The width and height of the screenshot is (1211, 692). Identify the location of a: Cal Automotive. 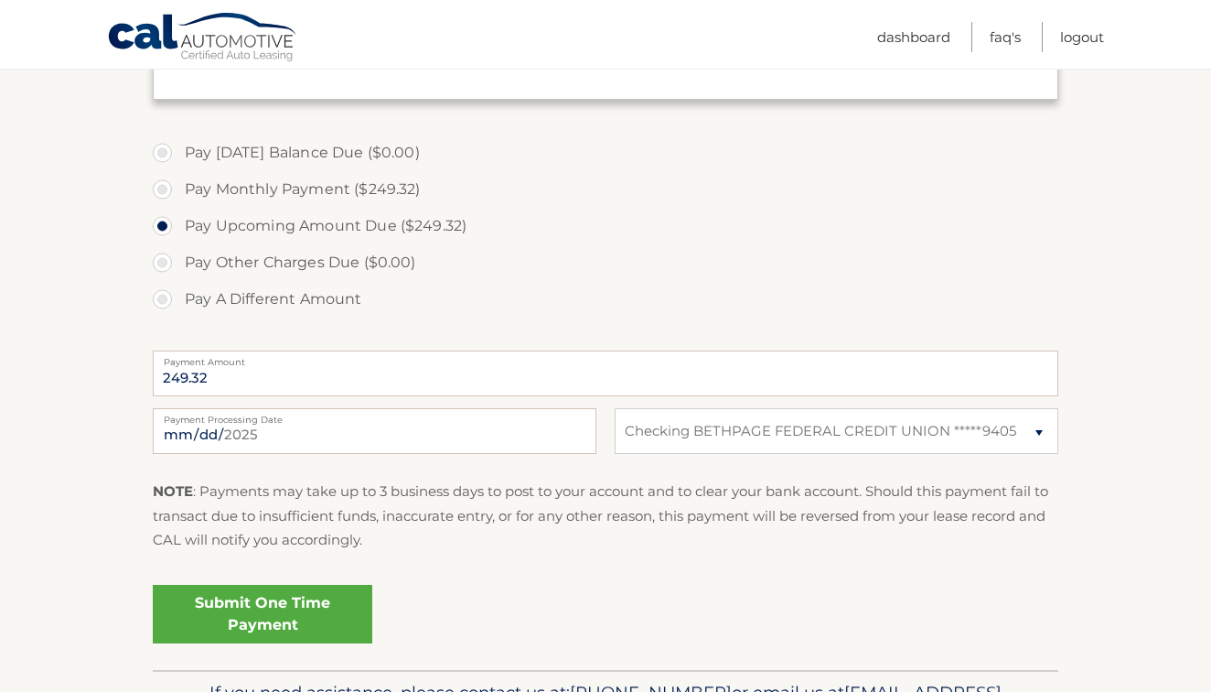
(203, 38).